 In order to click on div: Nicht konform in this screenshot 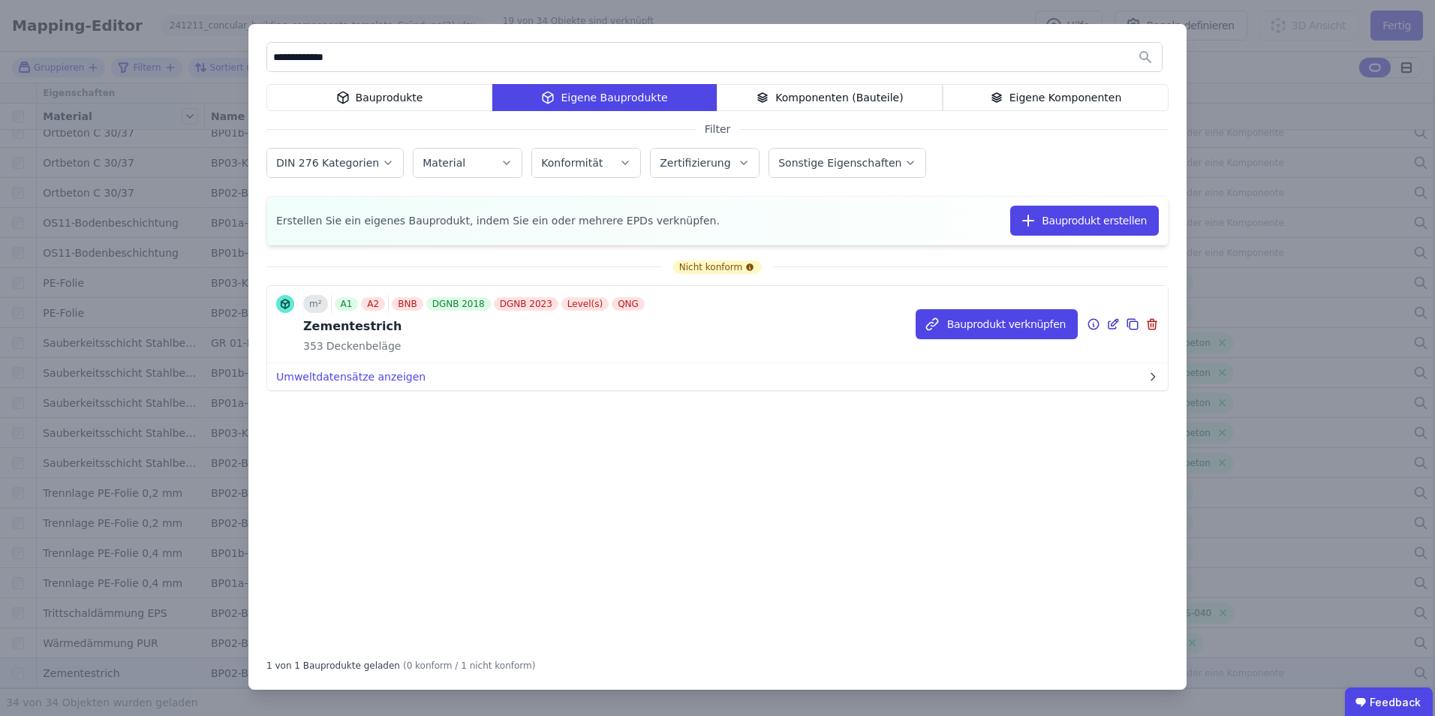, I will do `click(718, 267)`.